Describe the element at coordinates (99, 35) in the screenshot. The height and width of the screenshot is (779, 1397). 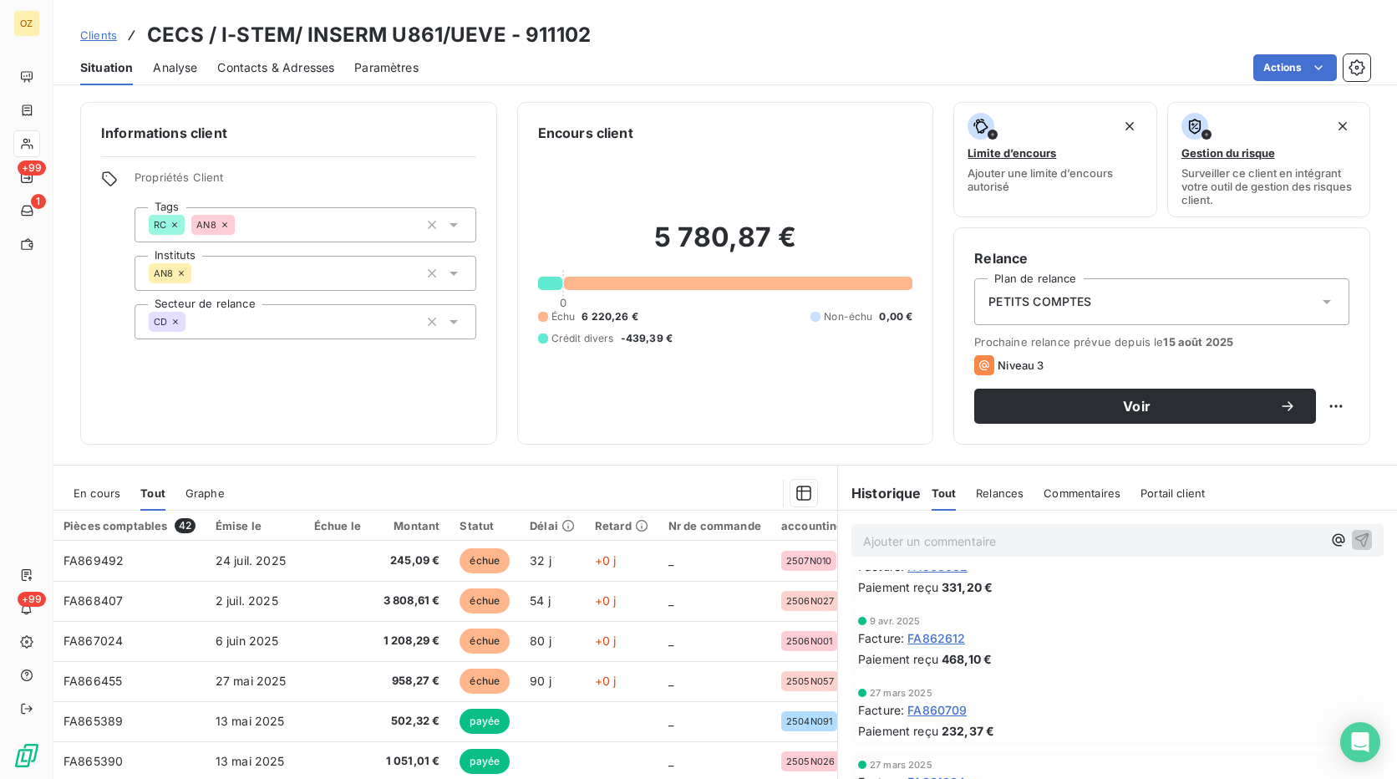
I see `a: Clients` at that location.